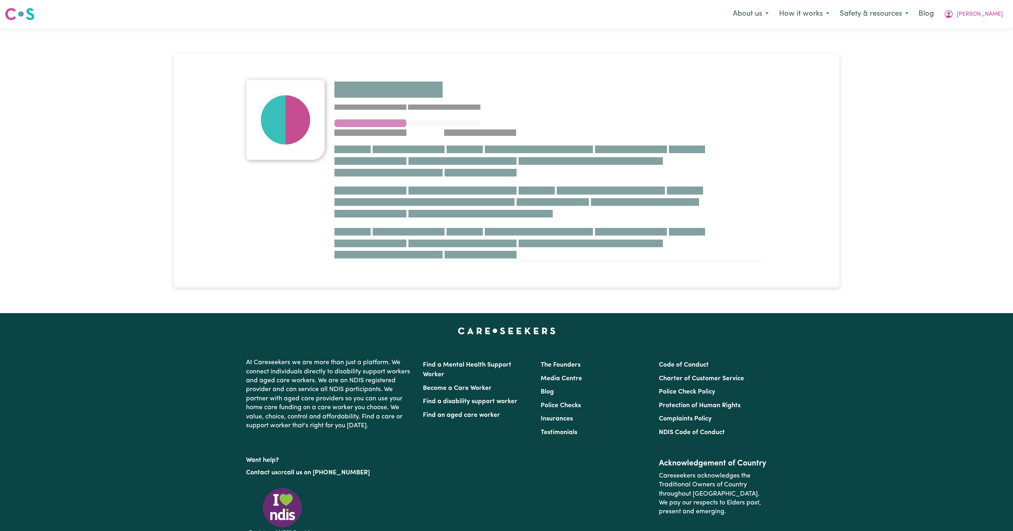 Image resolution: width=1013 pixels, height=531 pixels. Describe the element at coordinates (467, 370) in the screenshot. I see `a: Find a Mental Health Support Worker` at that location.